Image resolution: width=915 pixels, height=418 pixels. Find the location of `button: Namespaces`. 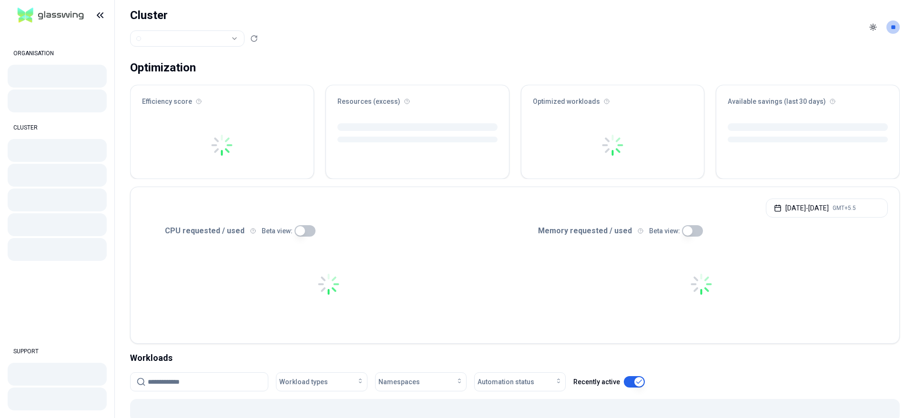

button: Namespaces is located at coordinates (421, 382).